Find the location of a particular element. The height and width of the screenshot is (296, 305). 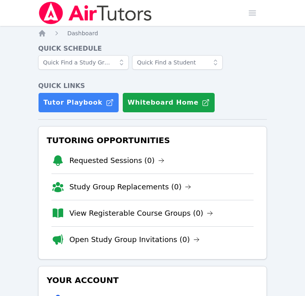

a: Dashboard is located at coordinates (83, 33).